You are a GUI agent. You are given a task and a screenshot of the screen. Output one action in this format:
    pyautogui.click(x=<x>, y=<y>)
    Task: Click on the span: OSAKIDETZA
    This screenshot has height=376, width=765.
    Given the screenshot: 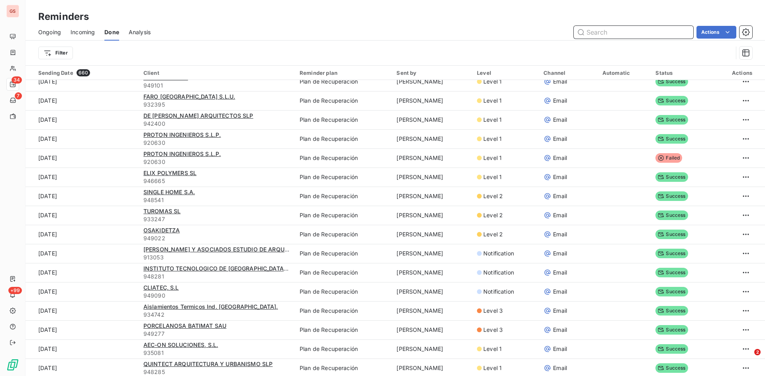 What is the action you would take?
    pyautogui.click(x=162, y=230)
    